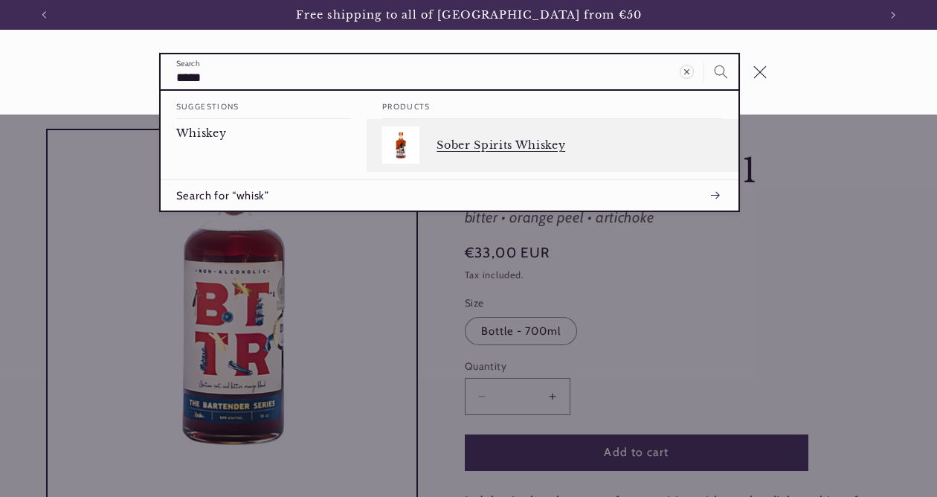 The height and width of the screenshot is (497, 937). I want to click on a: Whiskey, so click(263, 133).